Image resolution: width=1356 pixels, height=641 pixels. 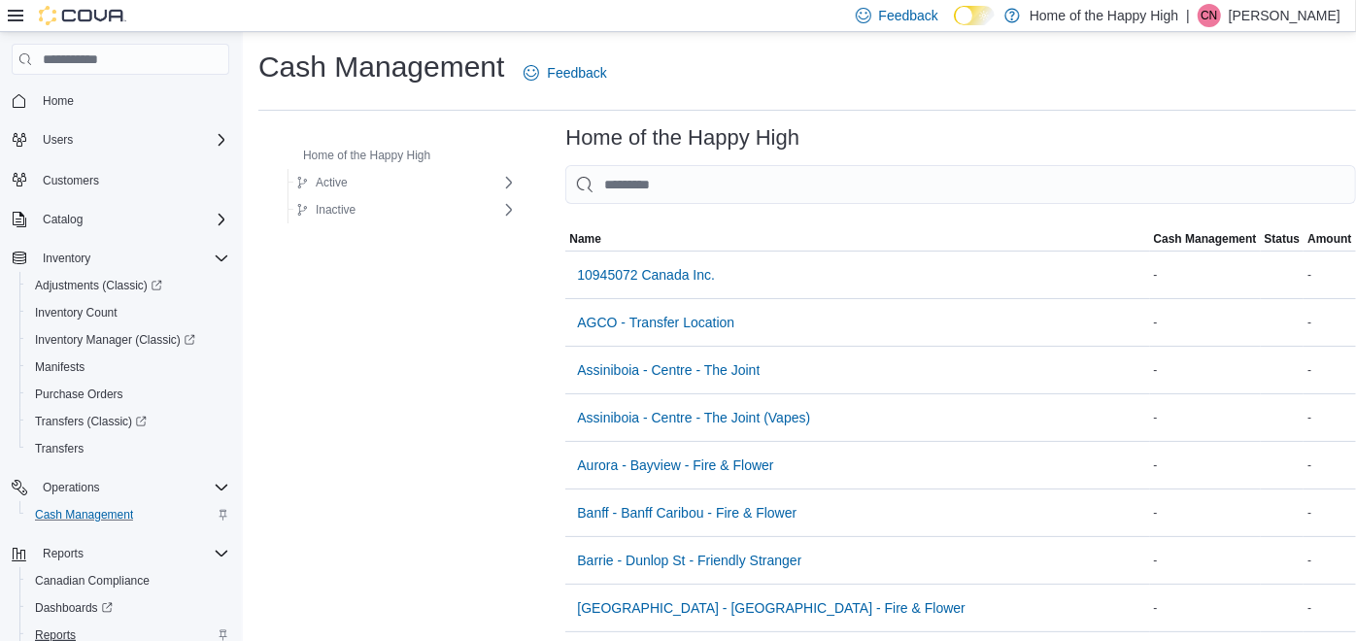 What do you see at coordinates (132, 220) in the screenshot?
I see `span: Catalog` at bounding box center [132, 220].